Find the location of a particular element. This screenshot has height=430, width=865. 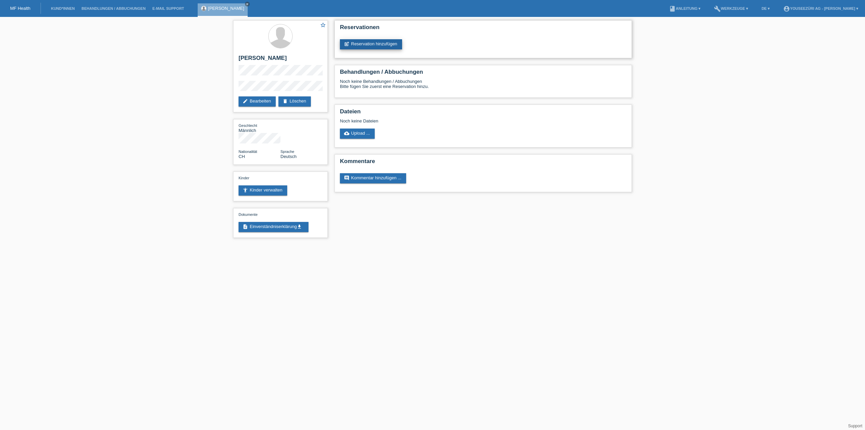

h2: Kommentare is located at coordinates (483, 163).